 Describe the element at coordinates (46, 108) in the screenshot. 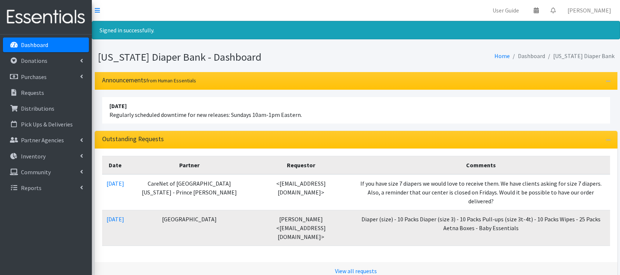

I see `a: Distributions` at that location.